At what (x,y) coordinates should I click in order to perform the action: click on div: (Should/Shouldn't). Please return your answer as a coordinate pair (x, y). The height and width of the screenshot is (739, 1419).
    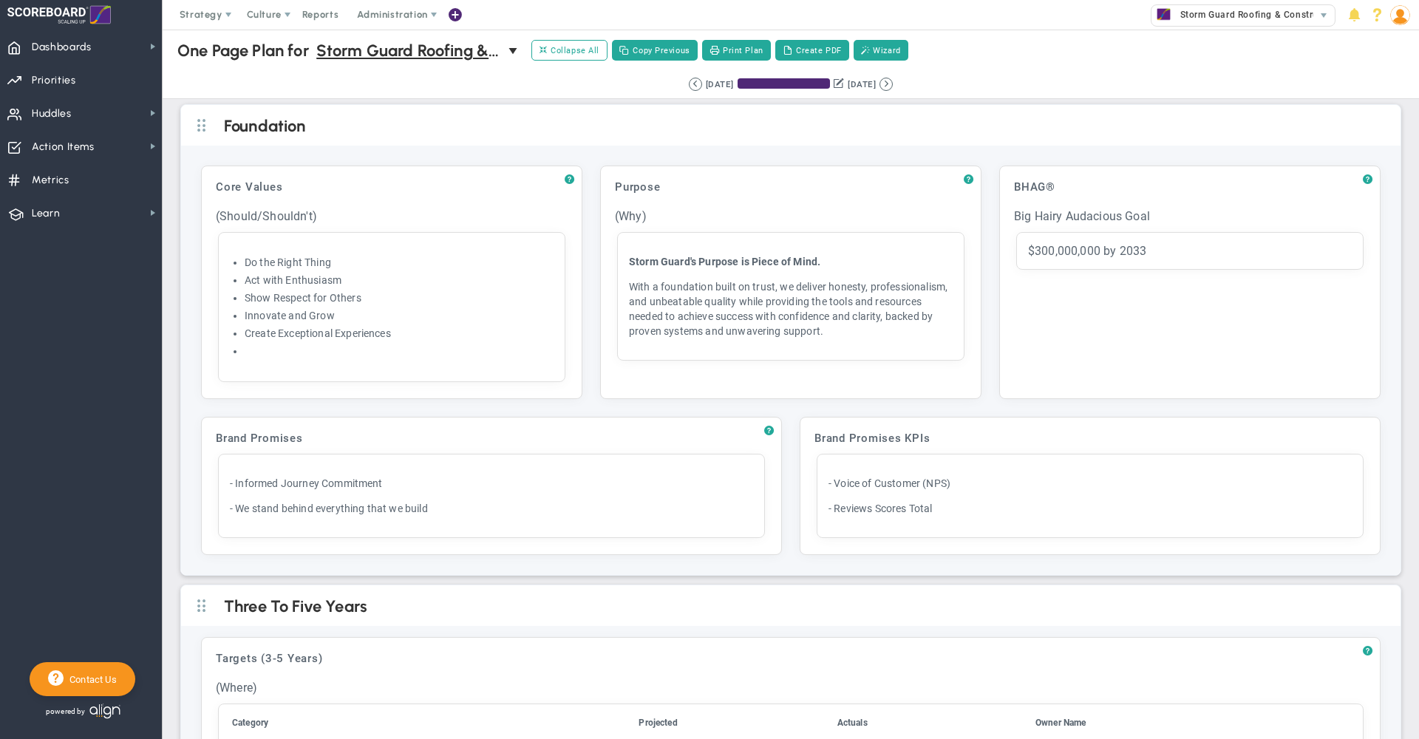
    Looking at the image, I should click on (392, 216).